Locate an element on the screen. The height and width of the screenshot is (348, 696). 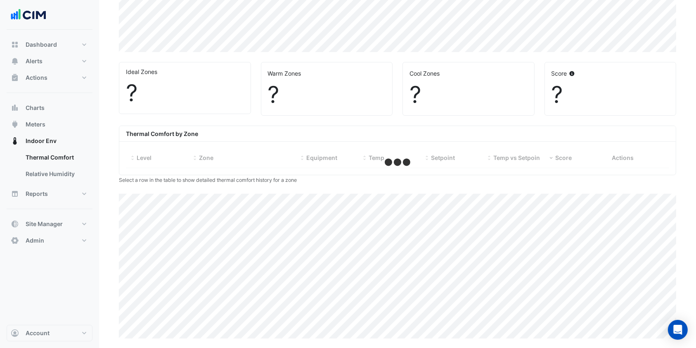
button: Indoor Env is located at coordinates (50, 141).